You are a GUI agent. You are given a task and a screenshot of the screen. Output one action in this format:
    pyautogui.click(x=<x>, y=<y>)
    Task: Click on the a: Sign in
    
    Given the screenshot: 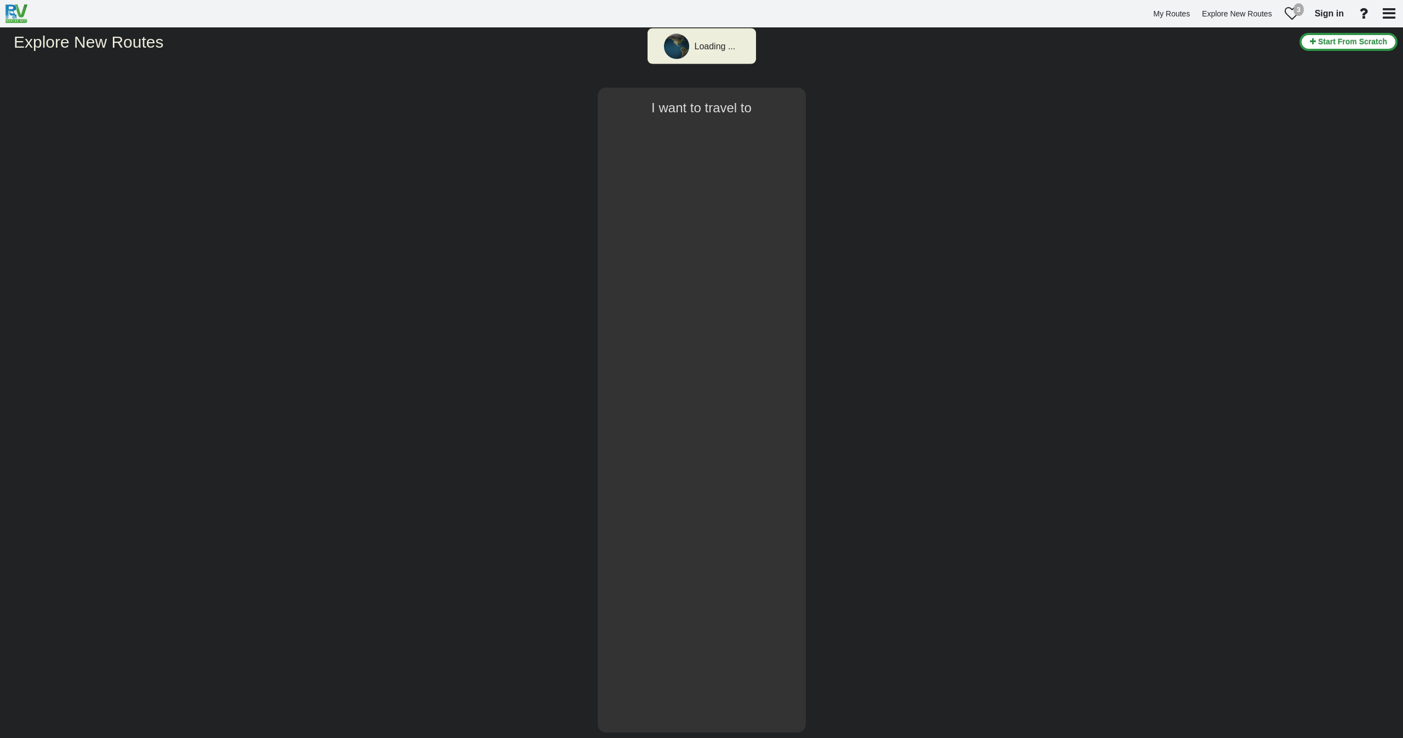 What is the action you would take?
    pyautogui.click(x=1329, y=14)
    